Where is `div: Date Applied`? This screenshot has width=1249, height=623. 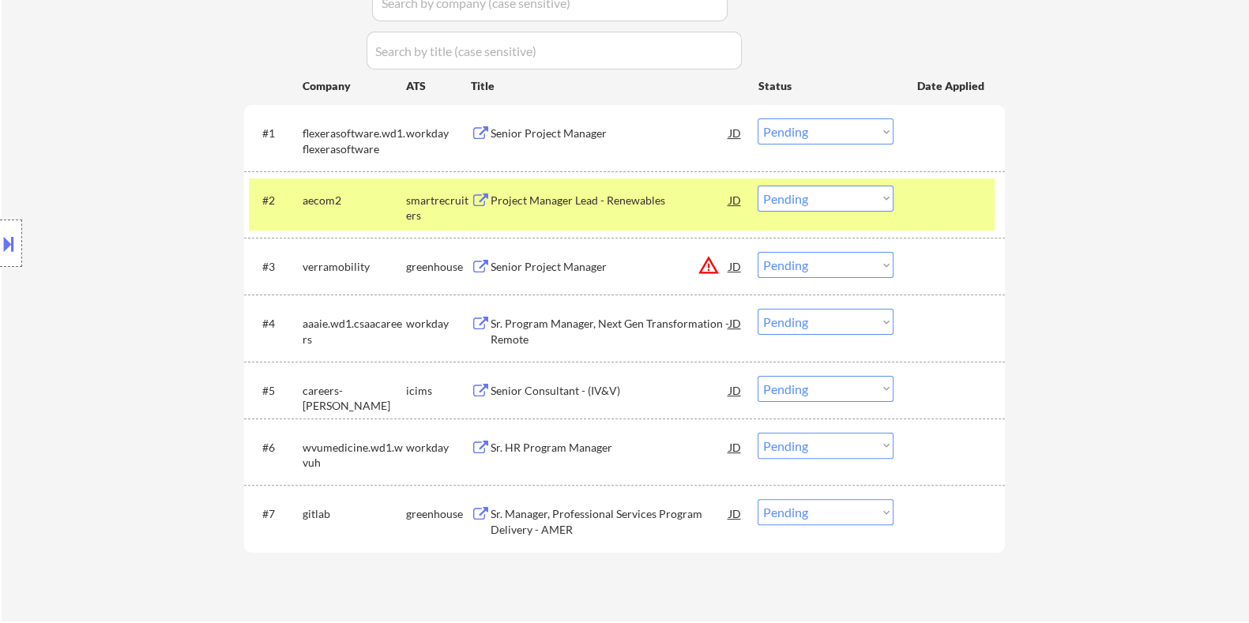 div: Date Applied is located at coordinates (951, 86).